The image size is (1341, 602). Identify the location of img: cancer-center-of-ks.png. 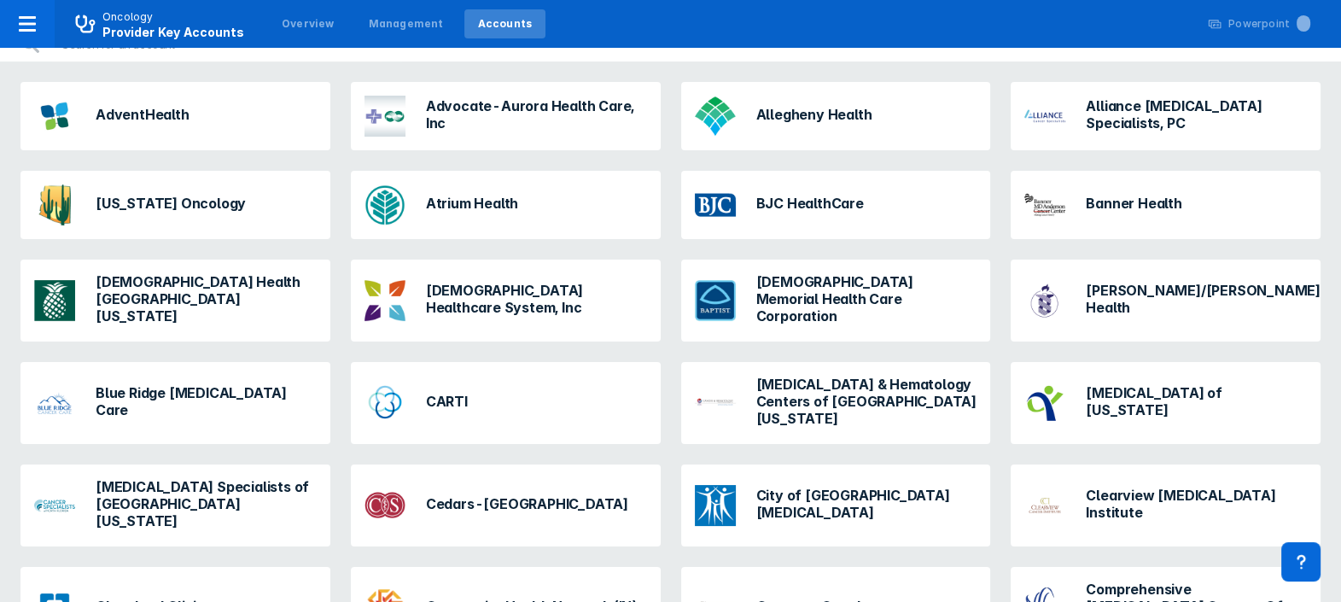
(1045, 403).